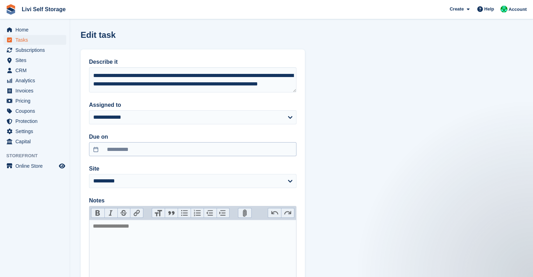 The image size is (533, 277). Describe the element at coordinates (518, 9) in the screenshot. I see `span: Account` at that location.